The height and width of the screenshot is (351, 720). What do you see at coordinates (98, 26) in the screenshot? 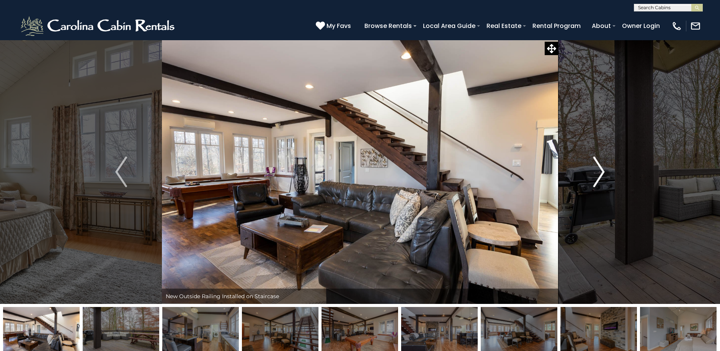
I see `img: White-1-2.png` at bounding box center [98, 26].